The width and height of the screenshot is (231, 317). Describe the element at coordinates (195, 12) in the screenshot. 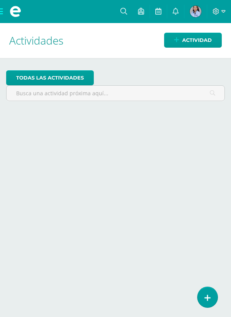

I see `img: e42cbd6172263888589e45f6c51c38a5.png` at that location.